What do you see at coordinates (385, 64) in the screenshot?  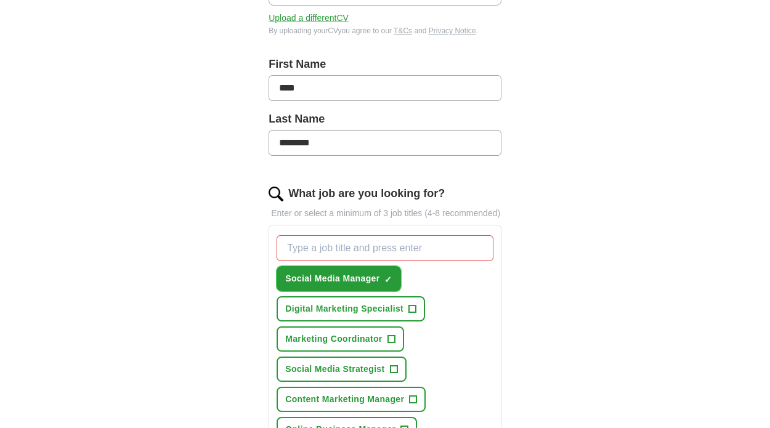 I see `label: First Name` at bounding box center [385, 64].